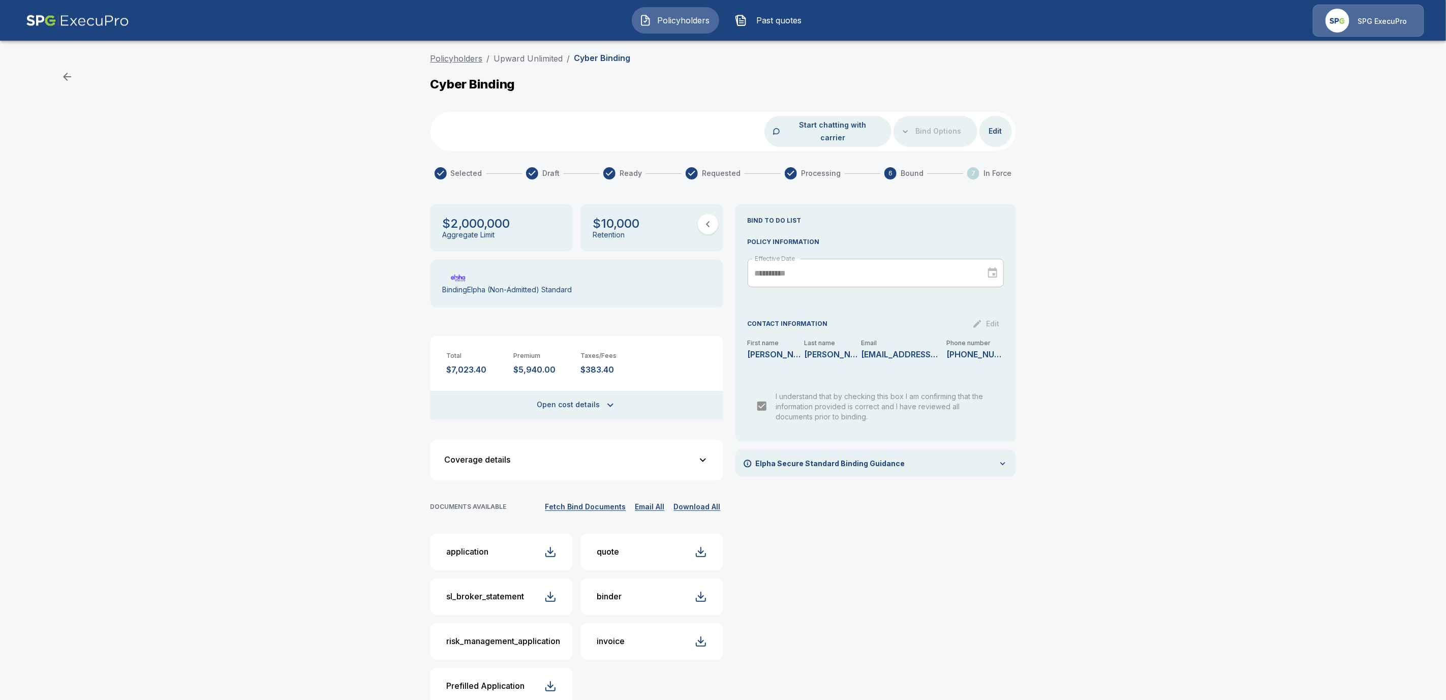 The width and height of the screenshot is (1446, 700). I want to click on p: $7,023.40, so click(476, 370).